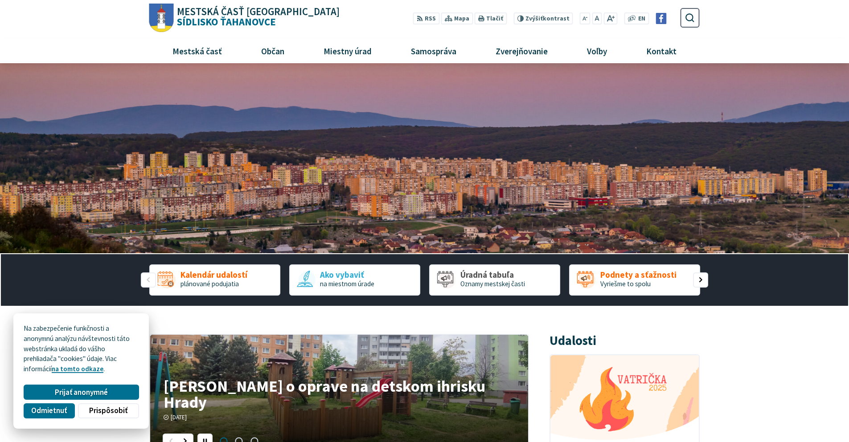  I want to click on a: Zverejňovanie, so click(522, 51).